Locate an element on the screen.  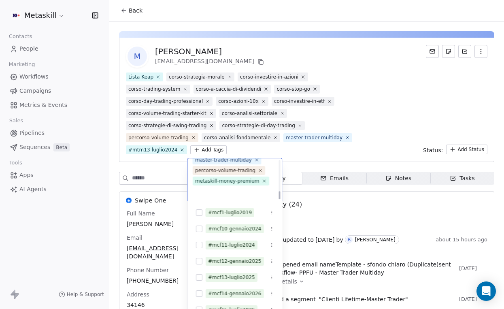
div: #mcf10-gennaio2024 is located at coordinates (235, 229).